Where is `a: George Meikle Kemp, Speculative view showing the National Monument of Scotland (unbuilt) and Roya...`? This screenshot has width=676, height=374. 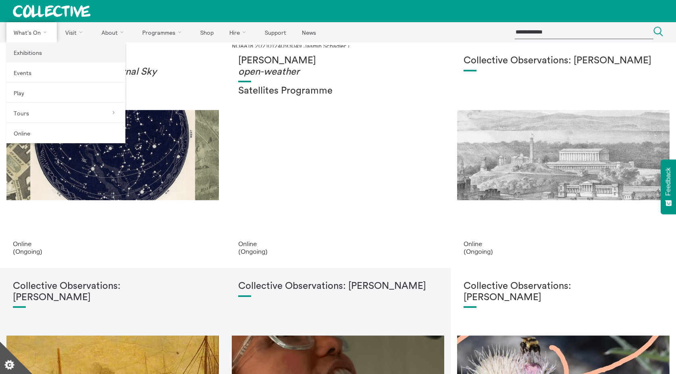
a: George Meikle Kemp, Speculative view showing the National Monument of Scotland (unbuilt) and Roya... is located at coordinates (563, 155).